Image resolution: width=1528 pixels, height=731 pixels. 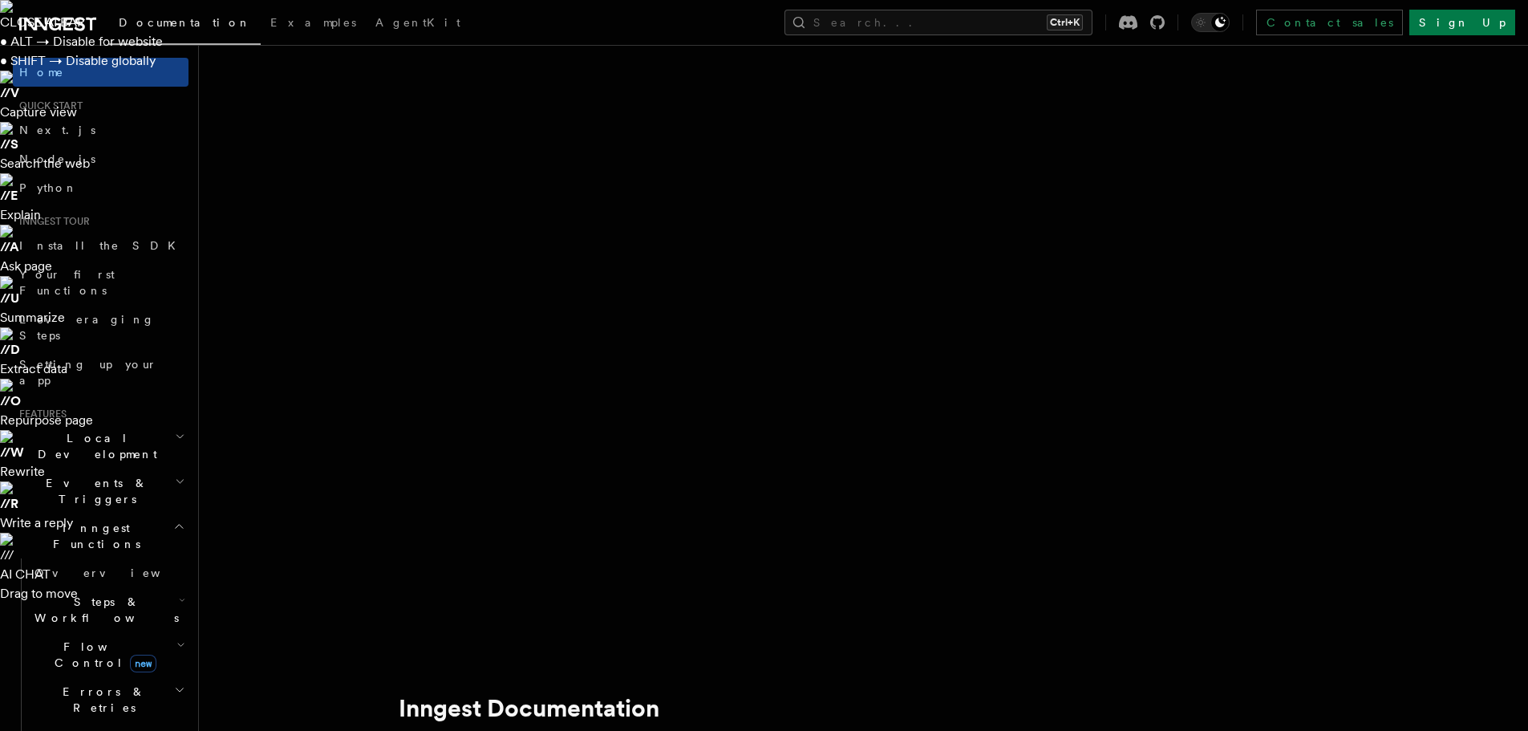 What do you see at coordinates (108, 655) in the screenshot?
I see `button: Flow Controlnew` at bounding box center [108, 655].